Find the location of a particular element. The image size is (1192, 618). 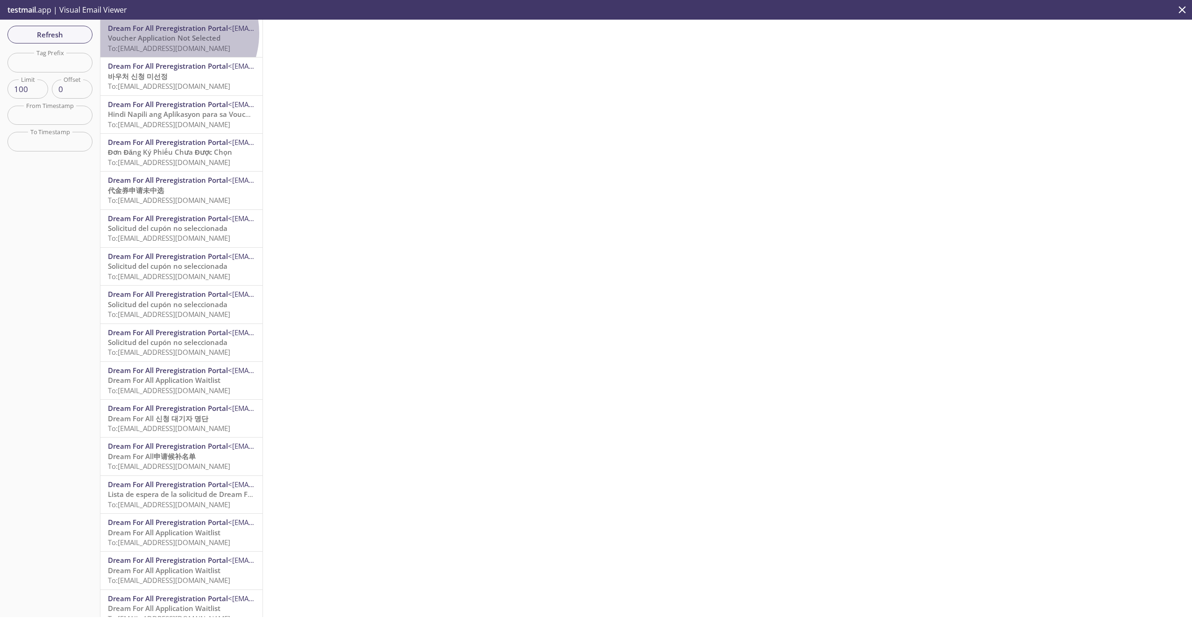

span: Dream For All申请候补名单 is located at coordinates (152, 456).